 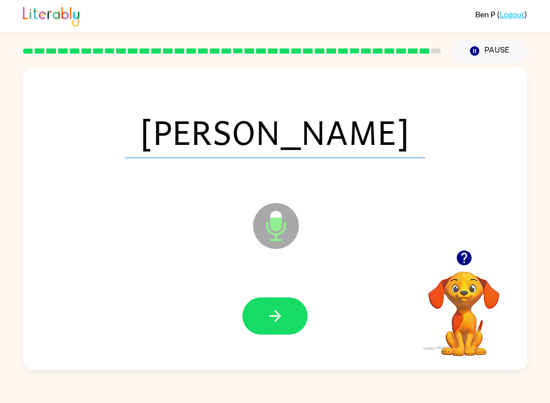 What do you see at coordinates (512, 14) in the screenshot?
I see `a: Logout` at bounding box center [512, 14].